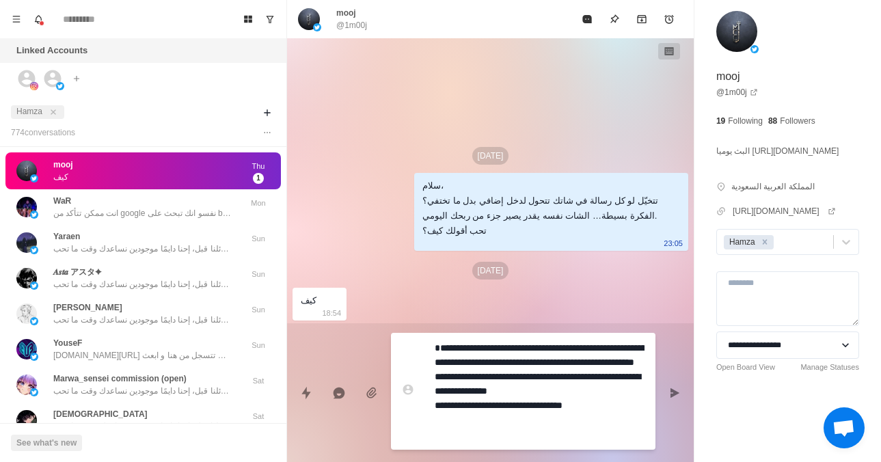  Describe the element at coordinates (267, 113) in the screenshot. I see `button: Add filters` at that location.